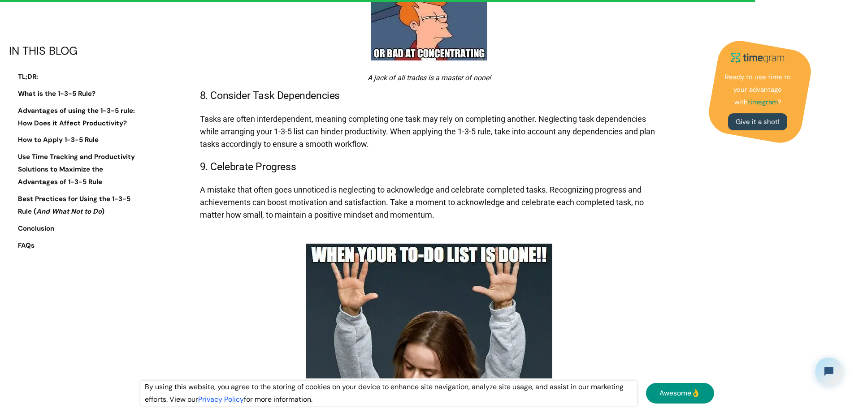  I want to click on strong: TL;DR:, so click(28, 77).